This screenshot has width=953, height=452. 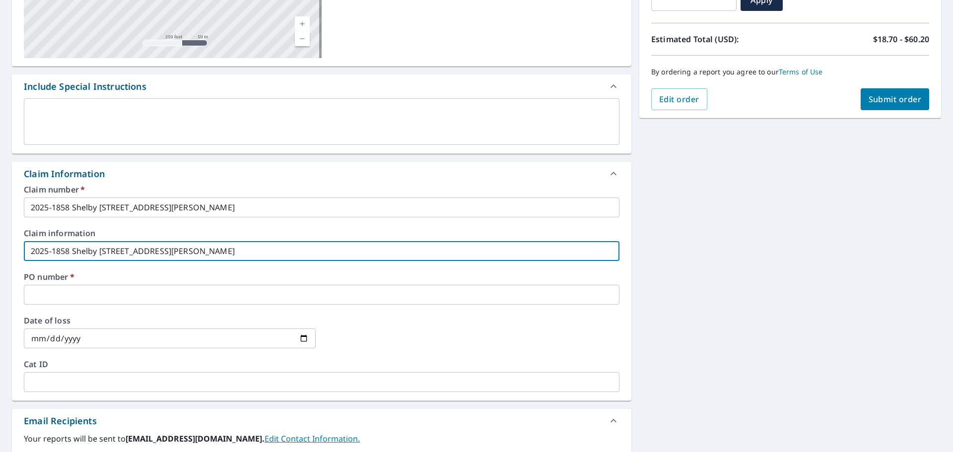 I want to click on p: $18.70 - $60.20, so click(x=901, y=39).